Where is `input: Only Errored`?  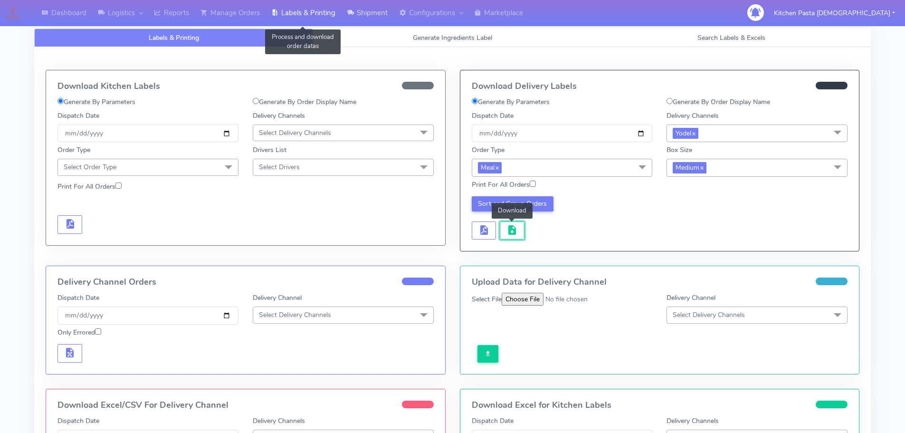 input: Only Errored is located at coordinates (98, 331).